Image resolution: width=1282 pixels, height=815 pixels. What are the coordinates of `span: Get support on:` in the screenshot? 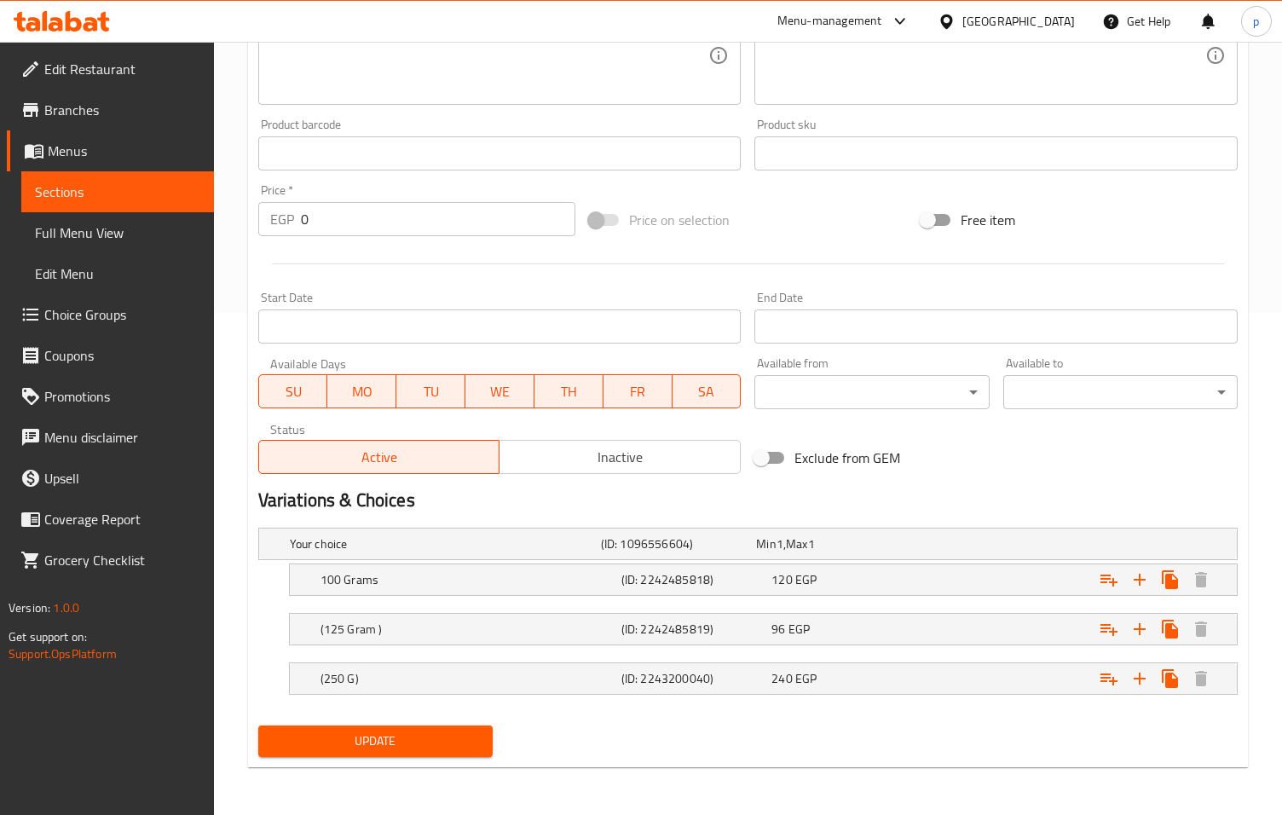 It's located at (48, 637).